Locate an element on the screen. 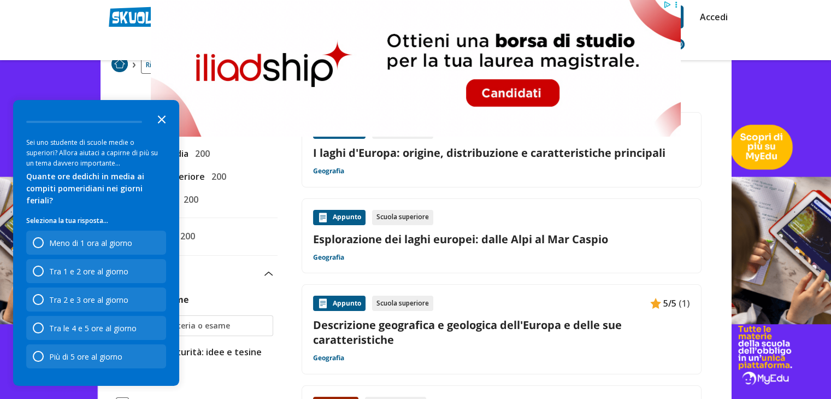 The image size is (831, 399). div: Quante ore dedichi in media ai compiti pomeridiani nei giorni feriali? is located at coordinates (96, 188).